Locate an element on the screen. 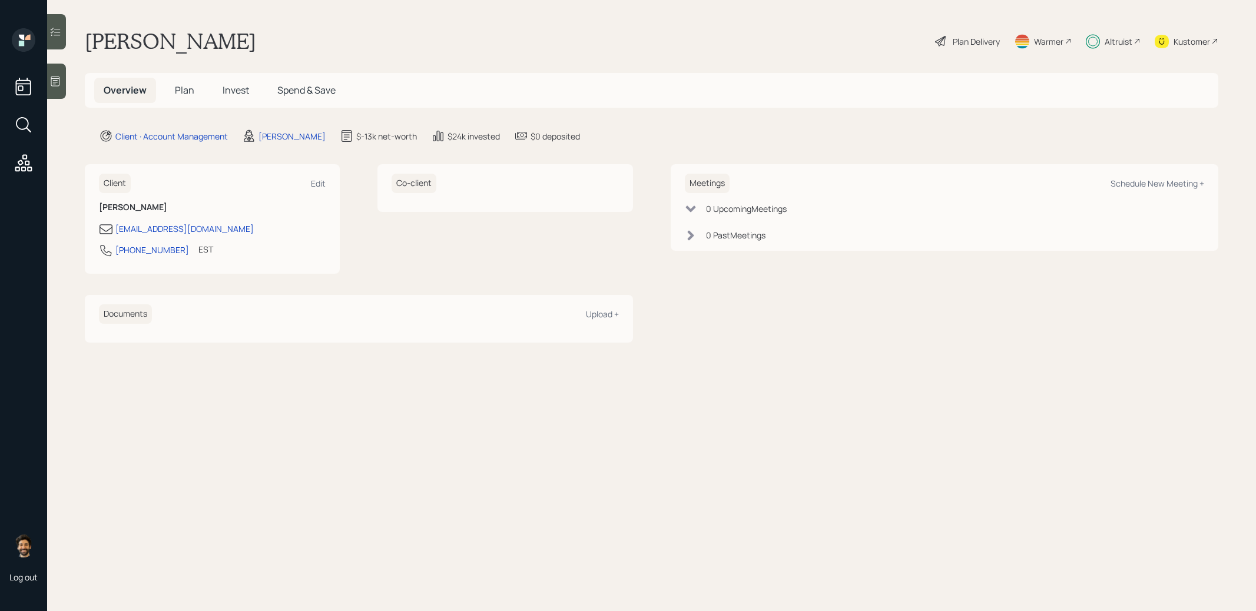 The image size is (1256, 611). div: 0 Upcoming Meeting s is located at coordinates (746, 208).